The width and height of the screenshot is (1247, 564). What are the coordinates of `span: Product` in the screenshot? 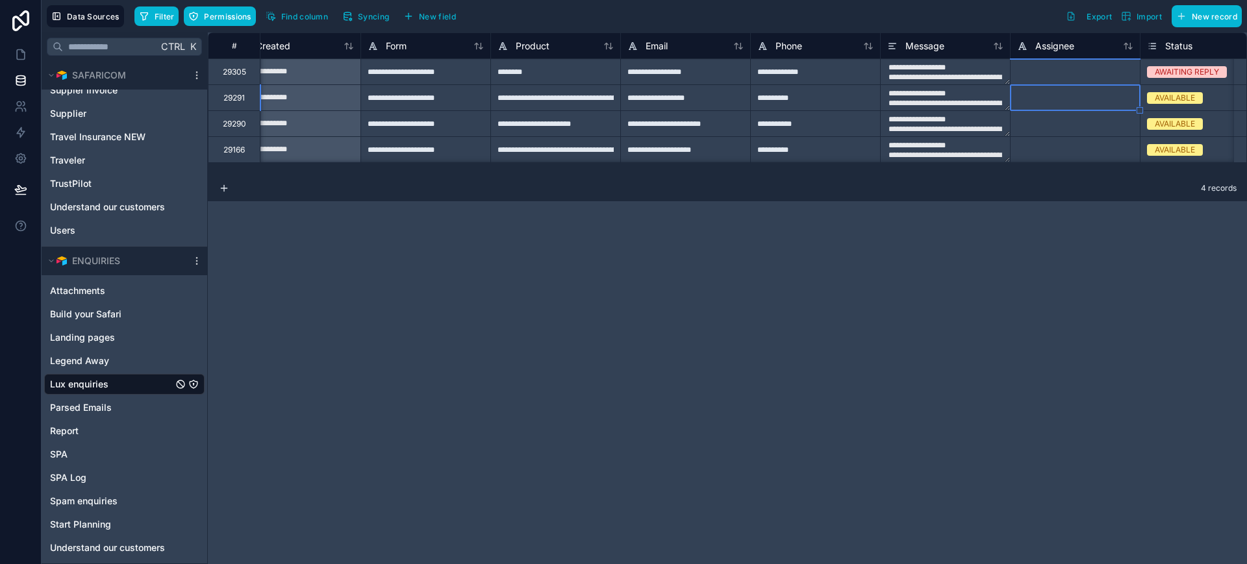 It's located at (532, 46).